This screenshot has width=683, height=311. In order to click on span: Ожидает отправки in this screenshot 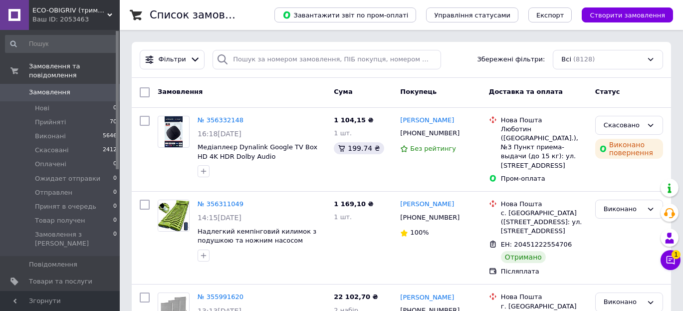, I will do `click(67, 179)`.